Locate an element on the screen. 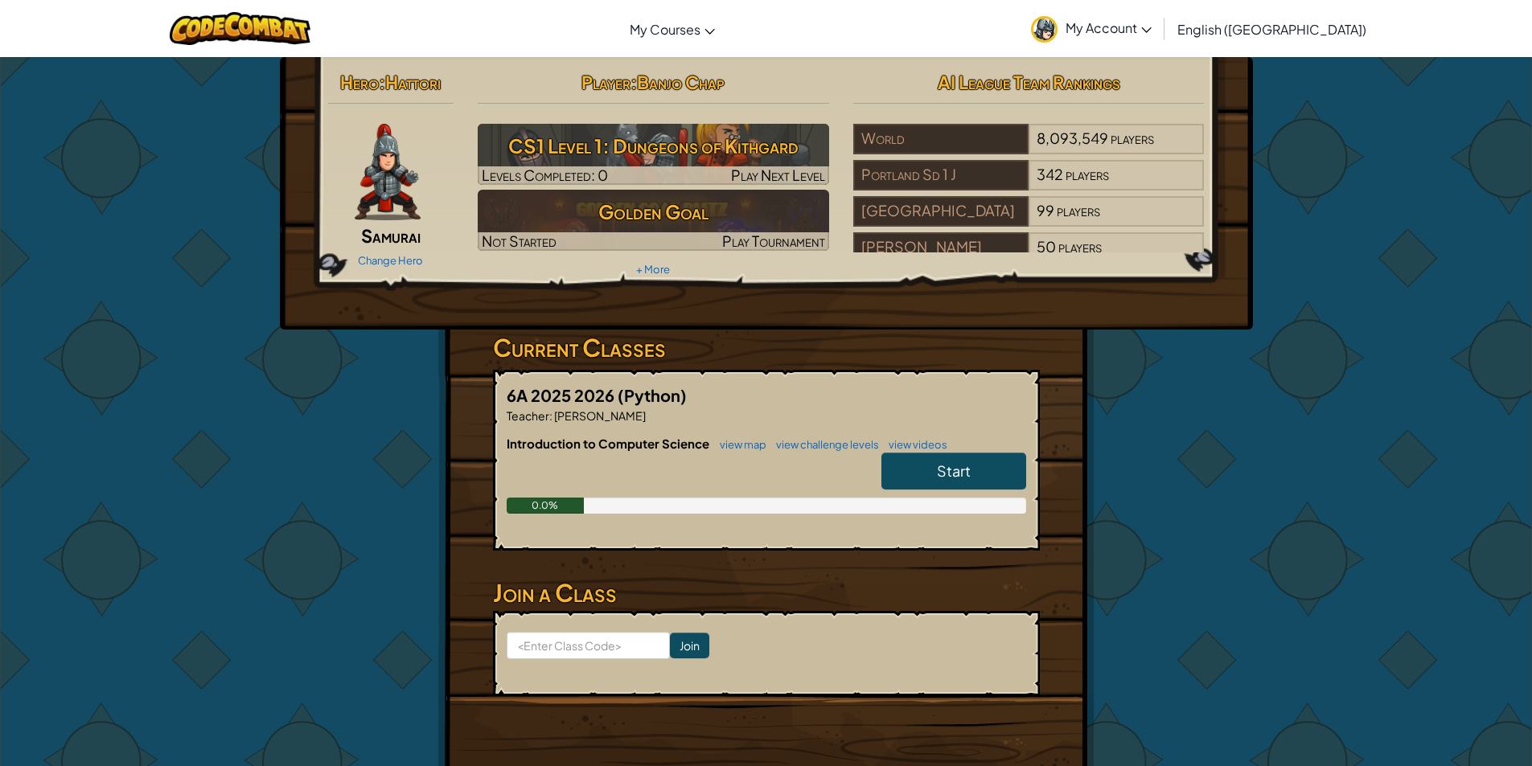 Image resolution: width=1532 pixels, height=766 pixels. span: (Python) is located at coordinates (652, 395).